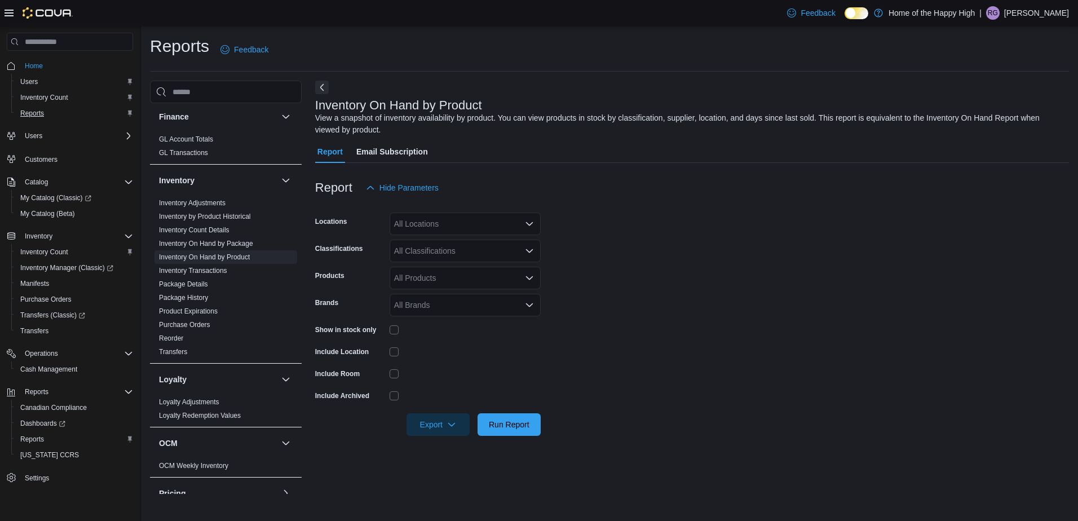 This screenshot has width=1078, height=521. Describe the element at coordinates (74, 82) in the screenshot. I see `button: Users` at that location.